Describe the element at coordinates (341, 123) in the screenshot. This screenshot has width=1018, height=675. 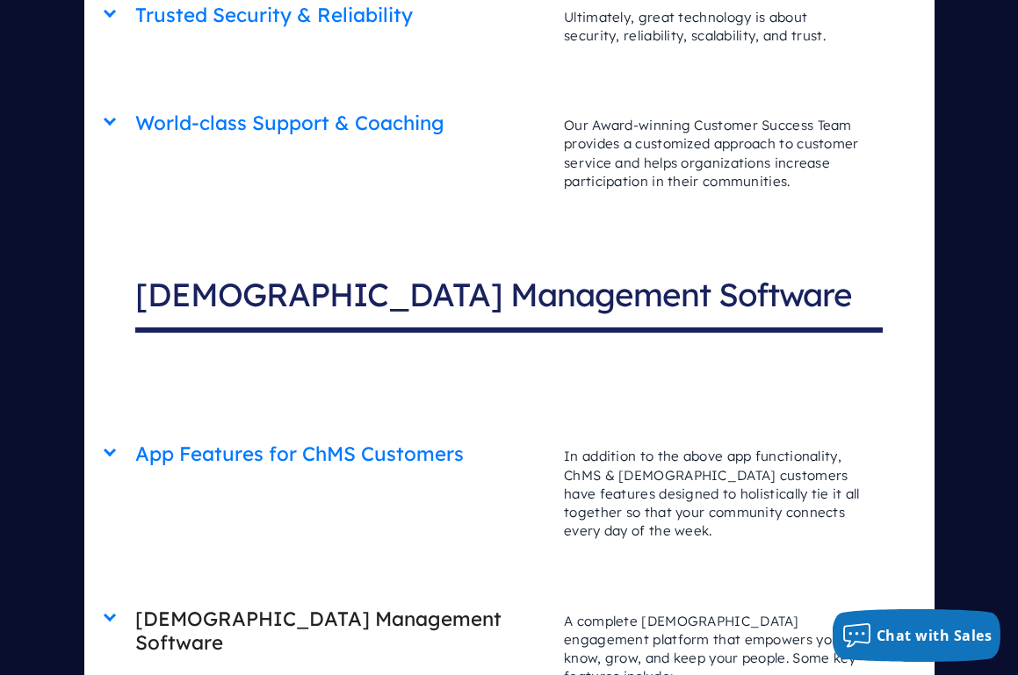
I see `h2: World-class Support & Coaching` at that location.